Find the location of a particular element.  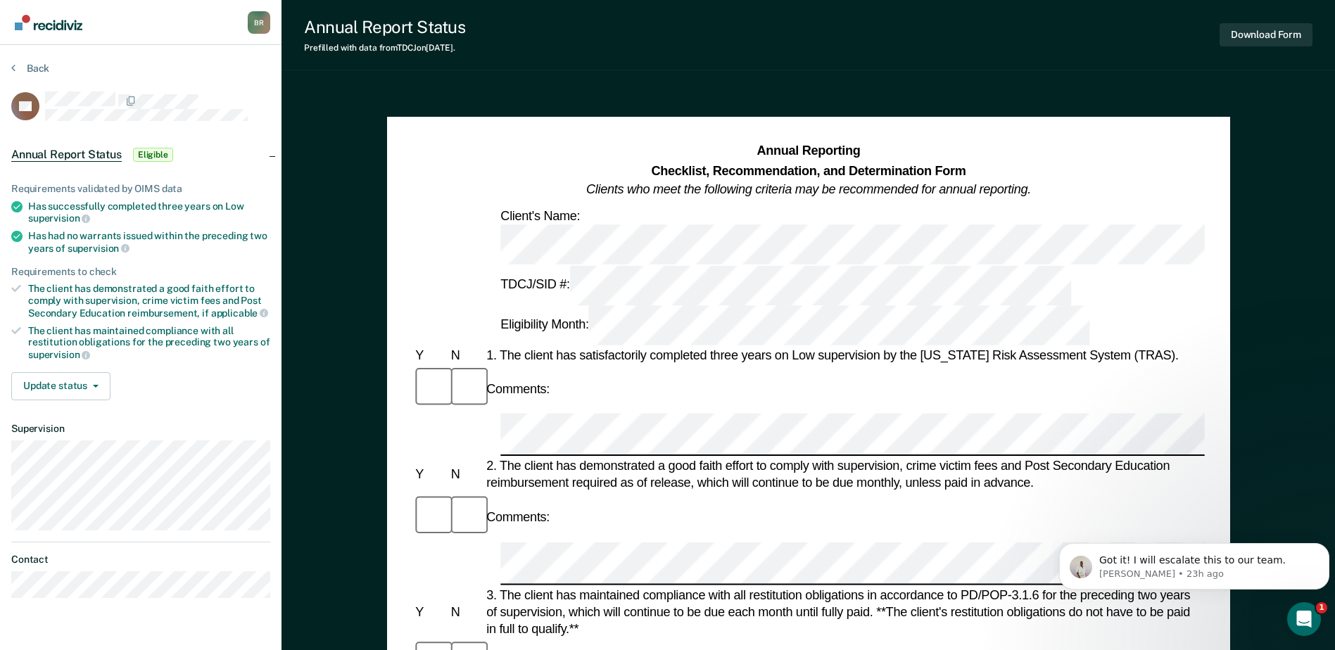

span: 1 is located at coordinates (1322, 608).